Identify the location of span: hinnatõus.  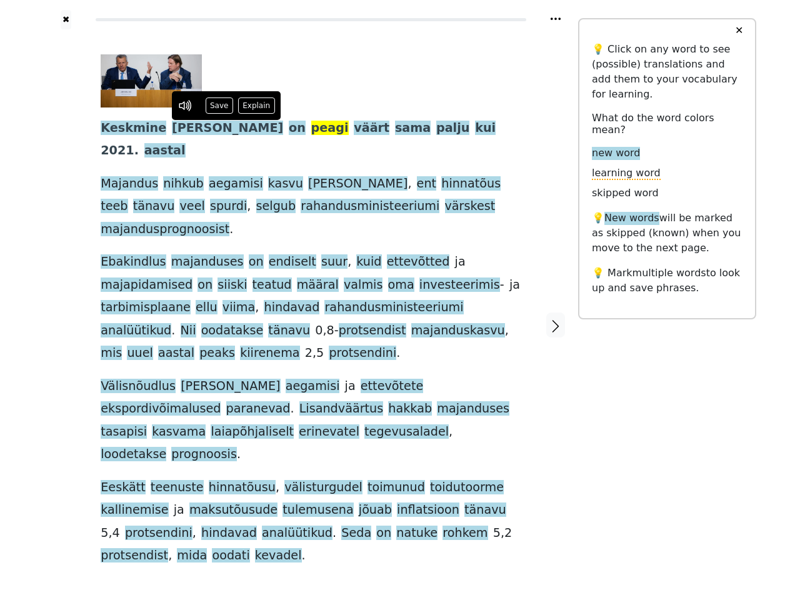
(471, 184).